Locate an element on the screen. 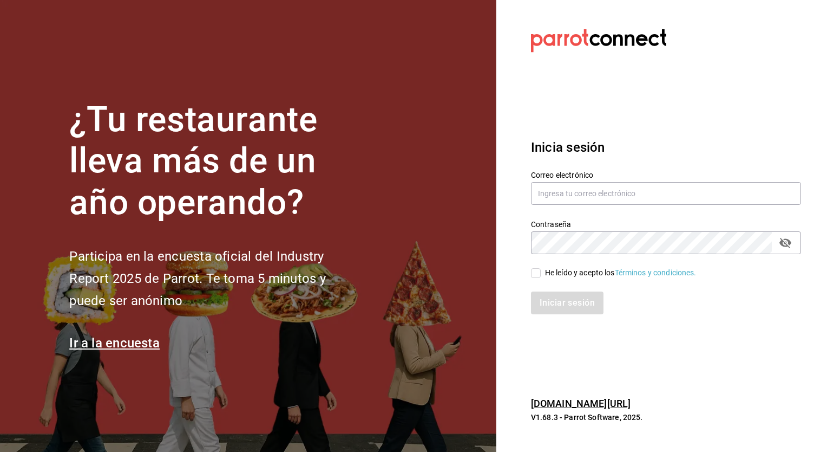 The image size is (827, 452). a: Ir a la encuesta is located at coordinates (114, 343).